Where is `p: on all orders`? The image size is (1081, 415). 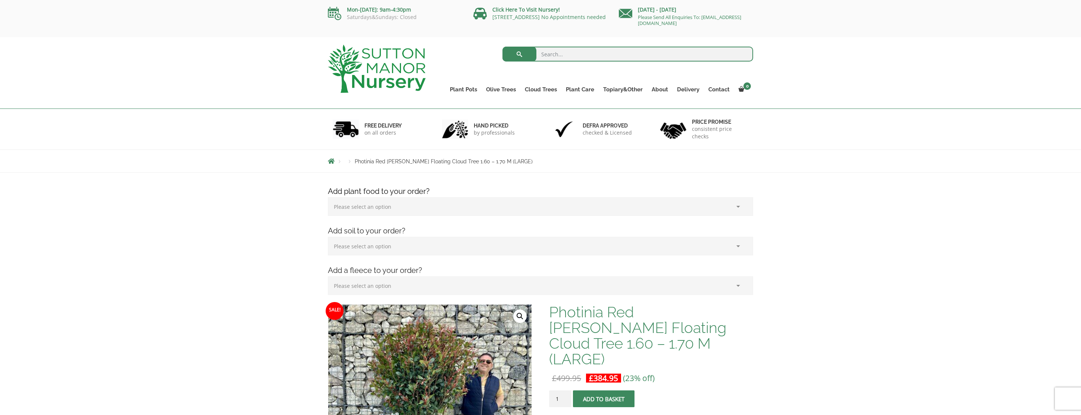 p: on all orders is located at coordinates (383, 133).